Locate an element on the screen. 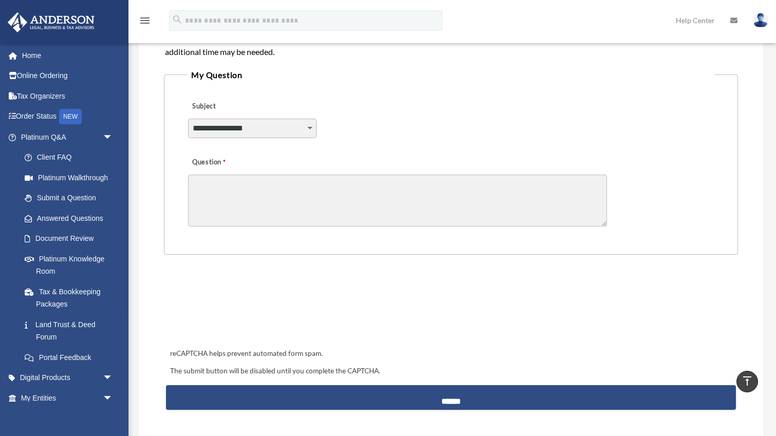  a: Online Ordering is located at coordinates (68, 76).